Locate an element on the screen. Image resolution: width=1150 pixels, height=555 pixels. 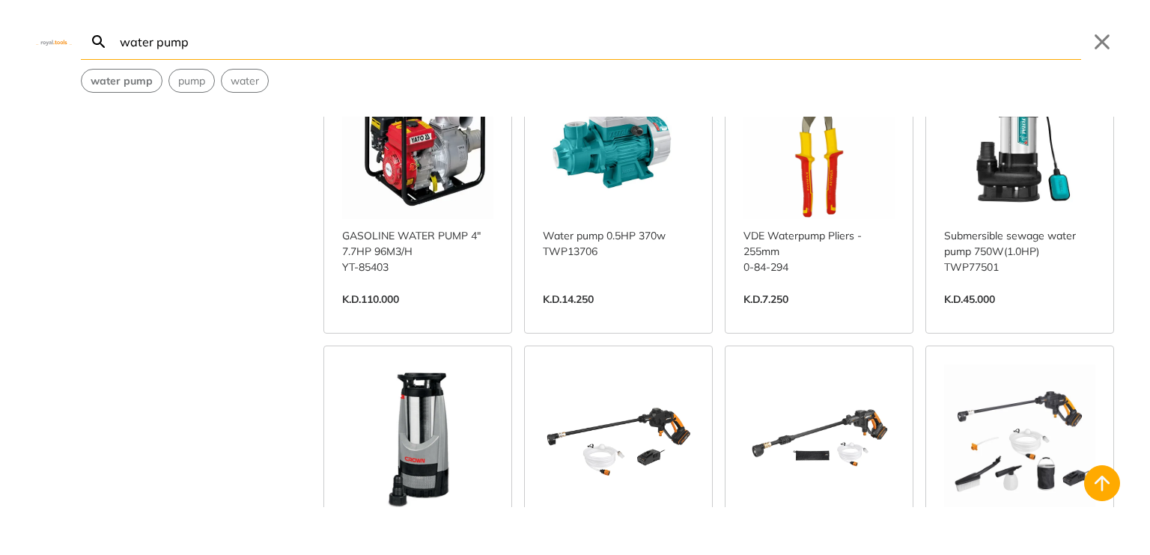
span: water is located at coordinates (245, 81).